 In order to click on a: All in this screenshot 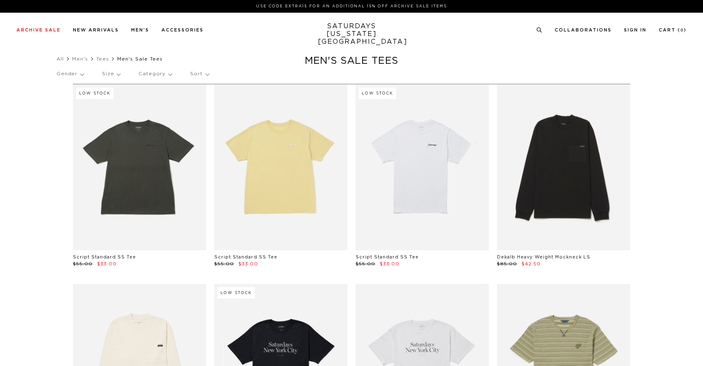, I will do `click(60, 59)`.